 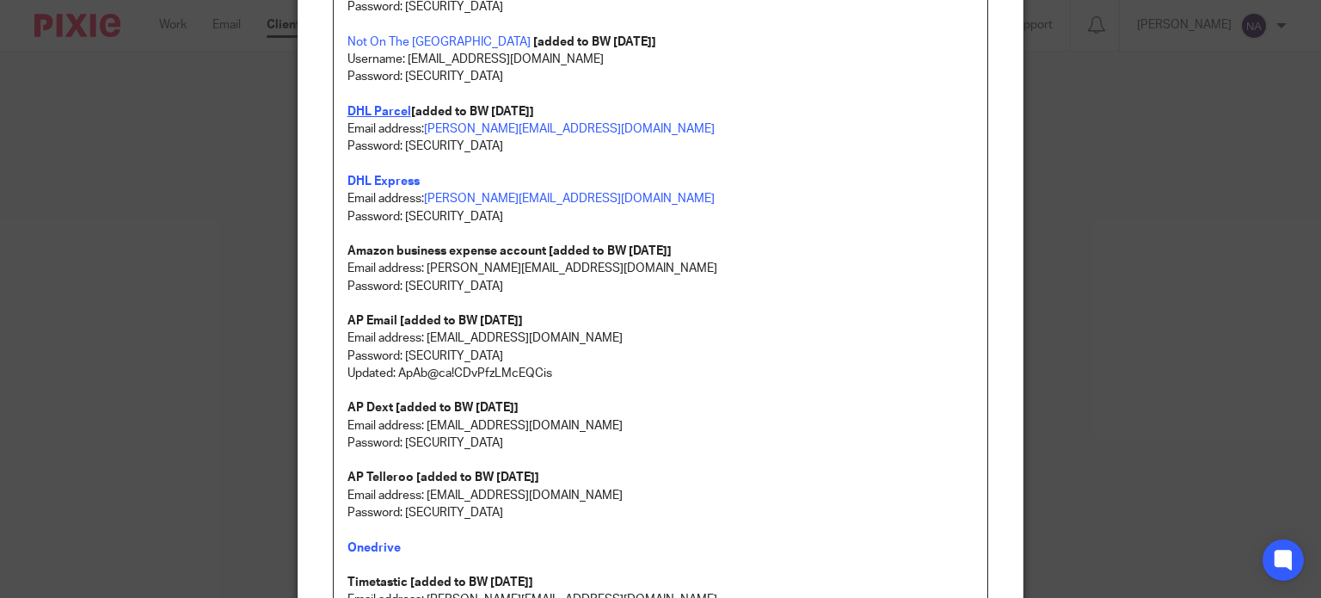 What do you see at coordinates (374, 548) in the screenshot?
I see `a: Onedrive` at bounding box center [374, 548].